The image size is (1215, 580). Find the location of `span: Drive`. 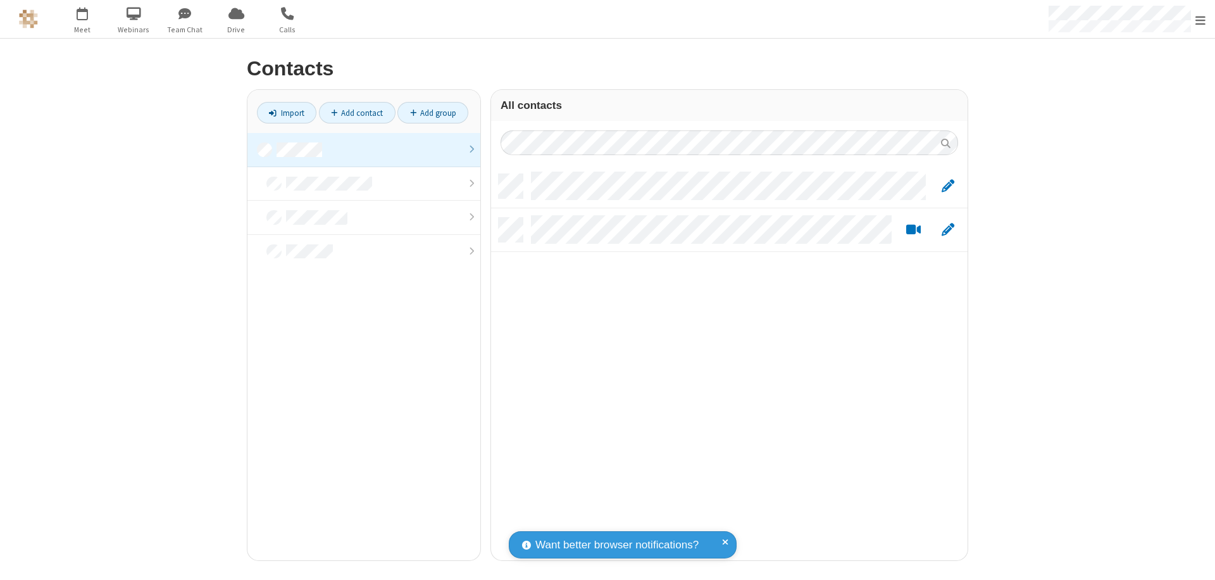

span: Drive is located at coordinates (236, 30).